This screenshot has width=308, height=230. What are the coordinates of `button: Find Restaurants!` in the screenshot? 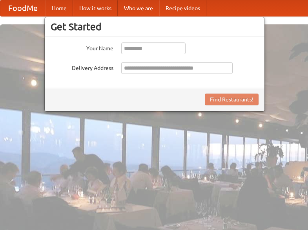 It's located at (232, 99).